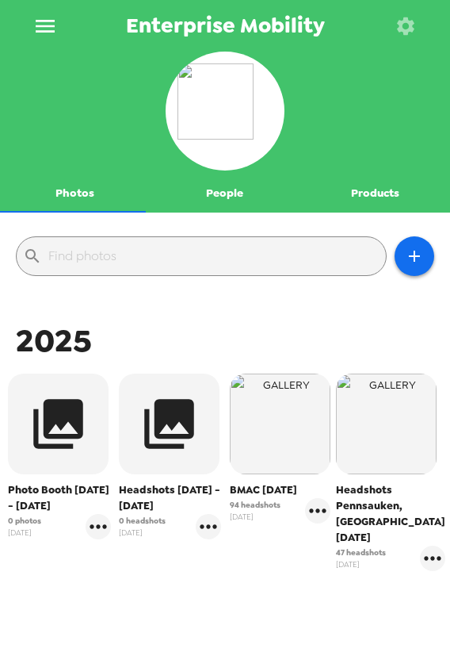  I want to click on input: Find photos, so click(214, 256).